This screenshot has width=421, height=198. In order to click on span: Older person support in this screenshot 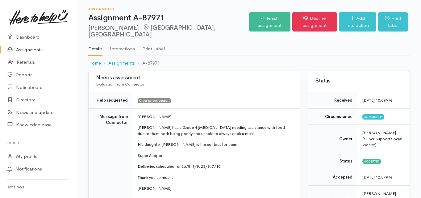, I will do `click(154, 101)`.